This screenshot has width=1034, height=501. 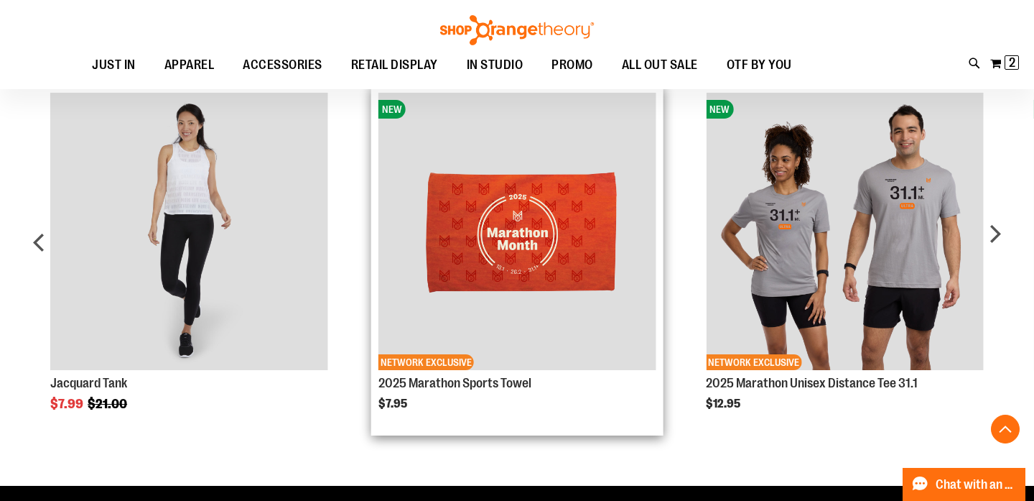 What do you see at coordinates (113, 65) in the screenshot?
I see `span: JUST IN` at bounding box center [113, 65].